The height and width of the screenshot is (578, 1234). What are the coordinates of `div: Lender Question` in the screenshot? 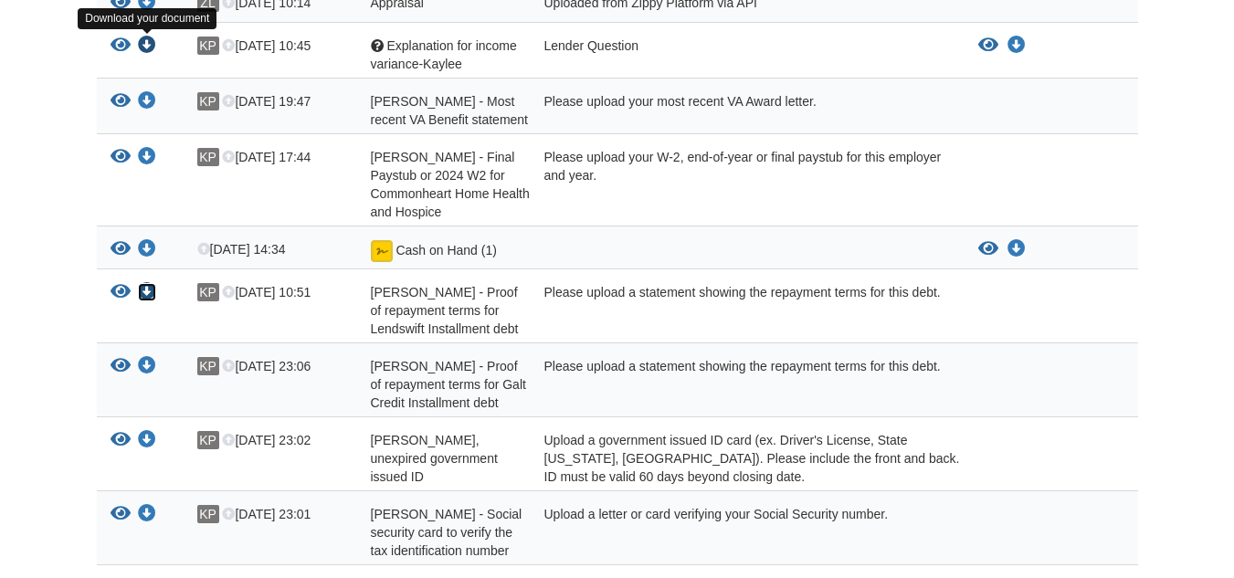 It's located at (747, 55).